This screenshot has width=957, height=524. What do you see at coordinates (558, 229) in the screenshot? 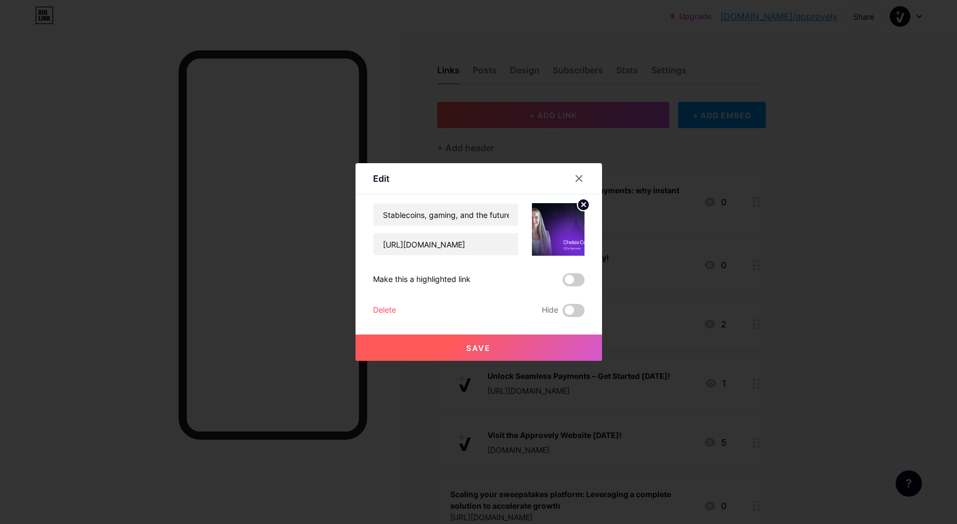
I see `img: link_thumbnail` at bounding box center [558, 229].